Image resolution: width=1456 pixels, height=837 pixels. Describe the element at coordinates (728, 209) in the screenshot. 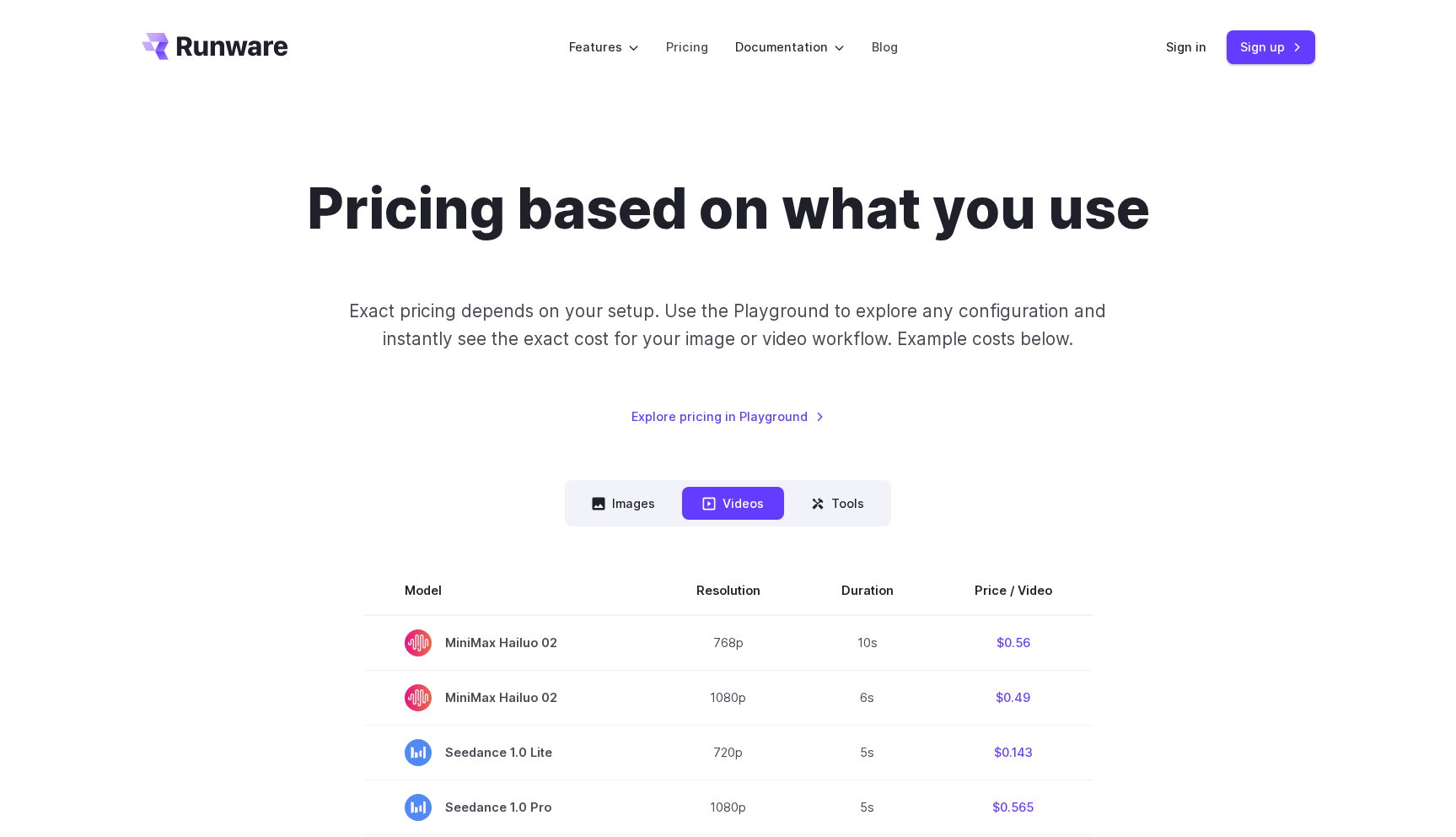

I see `h1: Pricing based on what you use` at that location.